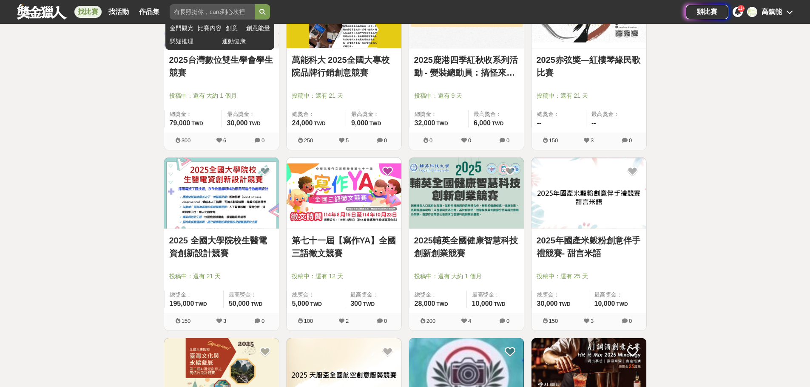 This screenshot has width=810, height=387. What do you see at coordinates (707, 12) in the screenshot?
I see `a: 辦比賽` at bounding box center [707, 12].